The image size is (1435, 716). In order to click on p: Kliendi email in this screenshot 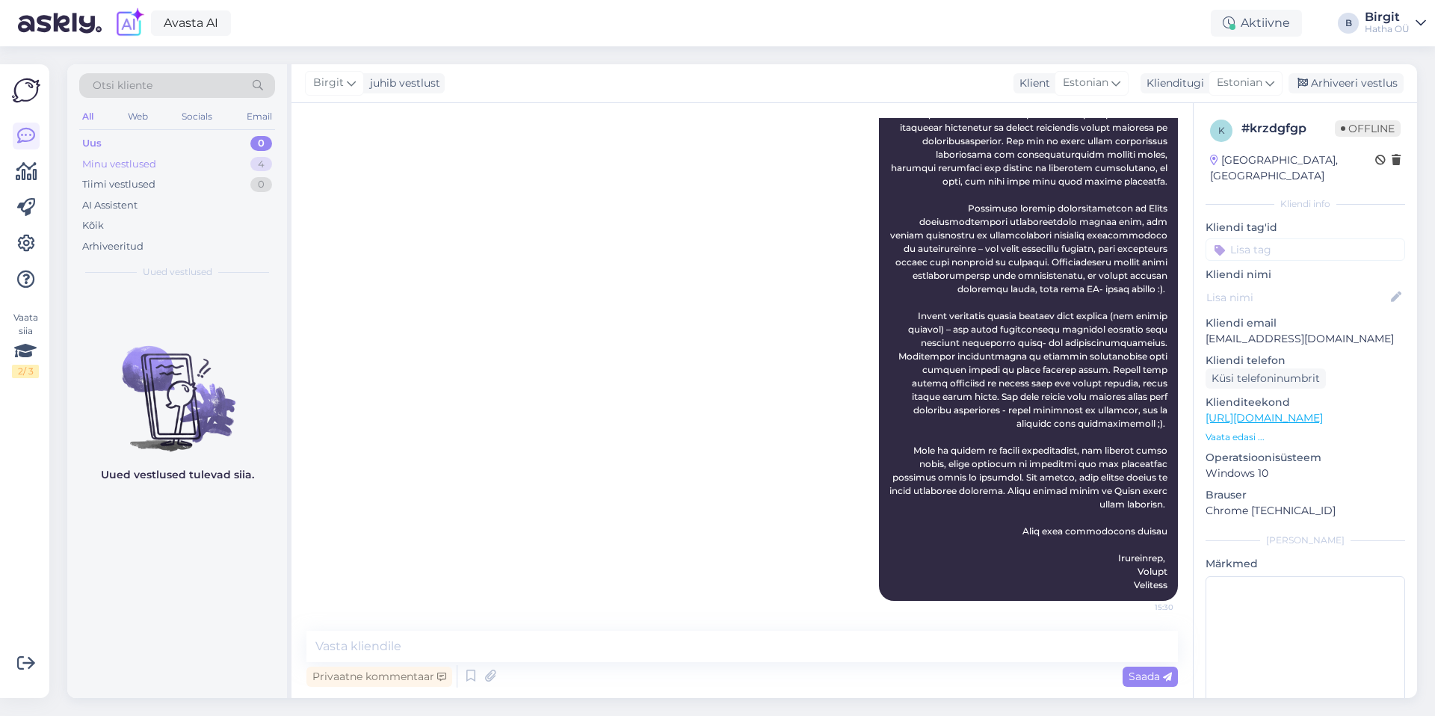, I will do `click(1305, 323)`.